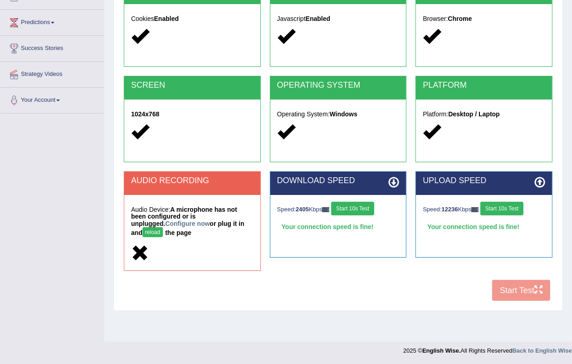 This screenshot has height=364, width=572. I want to click on strong: Chrome, so click(460, 19).